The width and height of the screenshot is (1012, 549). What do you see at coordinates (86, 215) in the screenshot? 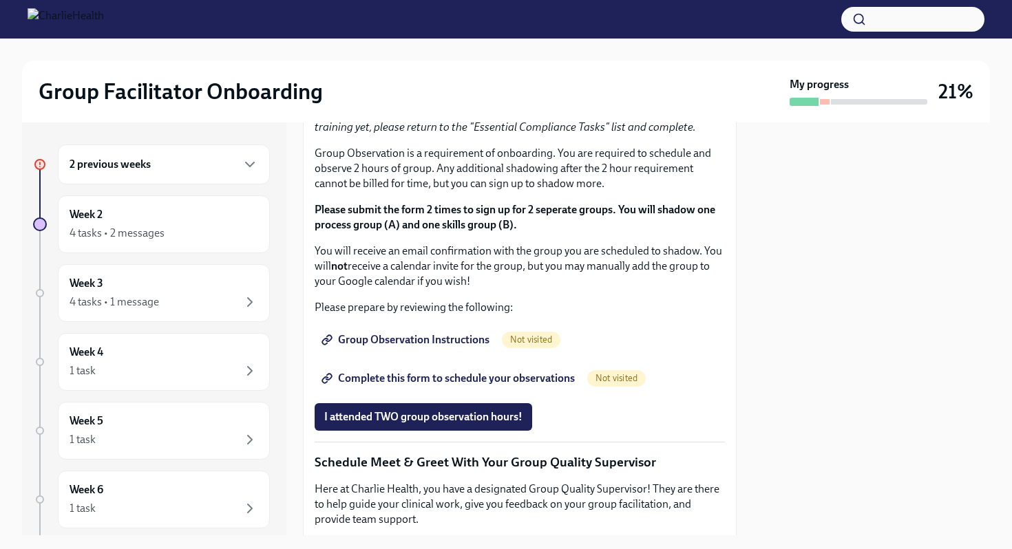
I see `h6: Week 2` at bounding box center [86, 215].